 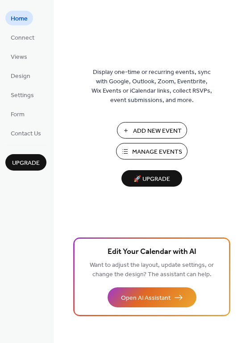 I want to click on a: Form, so click(x=17, y=114).